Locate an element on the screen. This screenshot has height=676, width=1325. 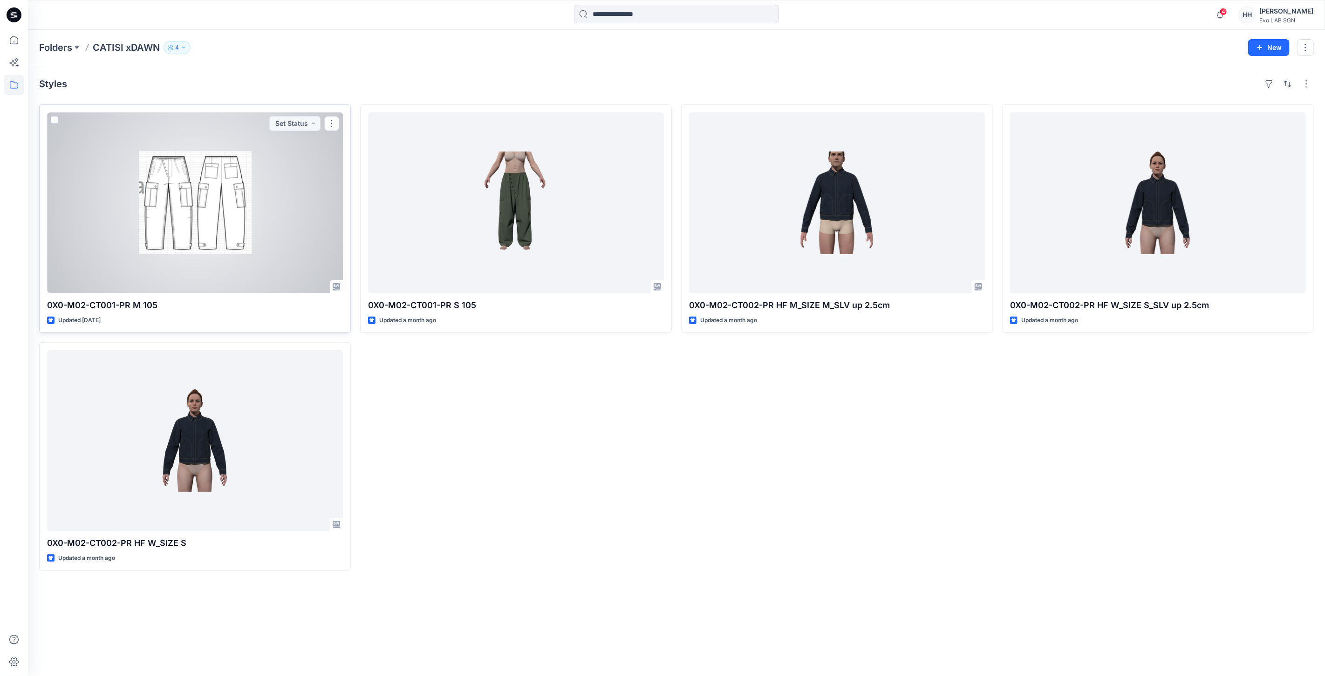
a: 0X0-M02-CT001-PR S 105 is located at coordinates (516, 203).